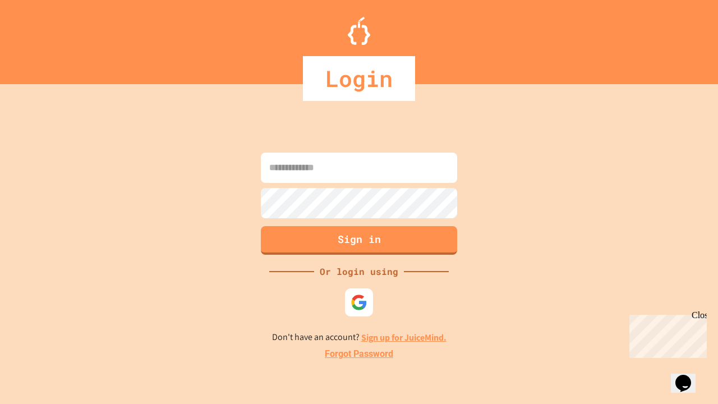  Describe the element at coordinates (359, 240) in the screenshot. I see `button: Sign in` at that location.